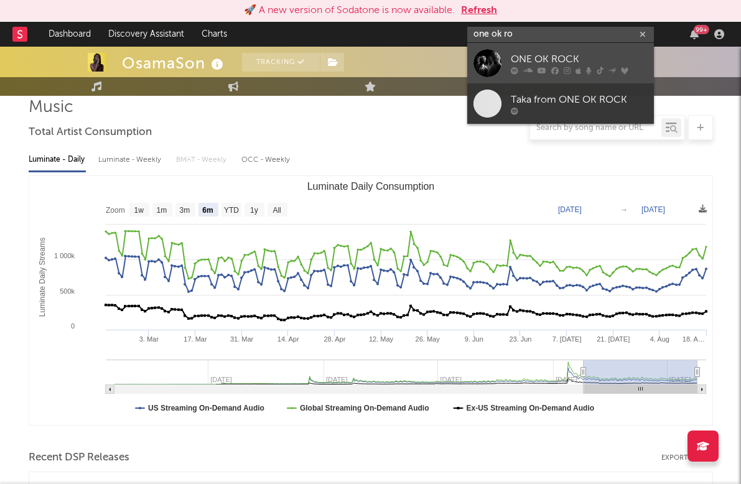 Image resolution: width=741 pixels, height=484 pixels. I want to click on a: Taka from ONE OK ROCK, so click(561, 103).